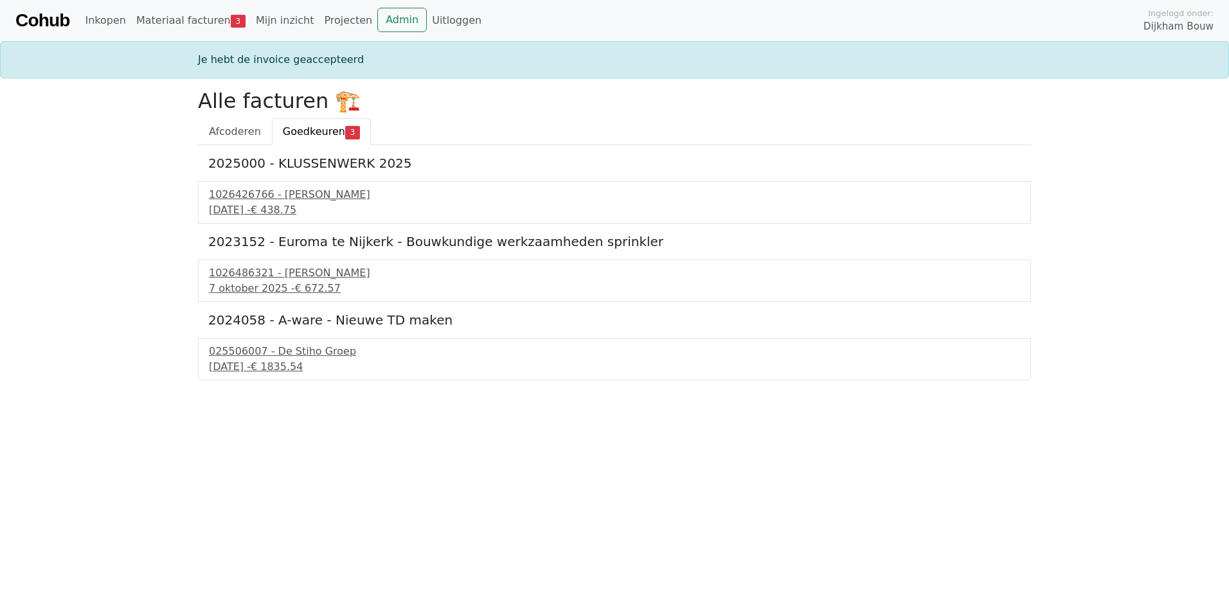 The height and width of the screenshot is (613, 1229). Describe the element at coordinates (456, 21) in the screenshot. I see `a: Uitloggen` at that location.